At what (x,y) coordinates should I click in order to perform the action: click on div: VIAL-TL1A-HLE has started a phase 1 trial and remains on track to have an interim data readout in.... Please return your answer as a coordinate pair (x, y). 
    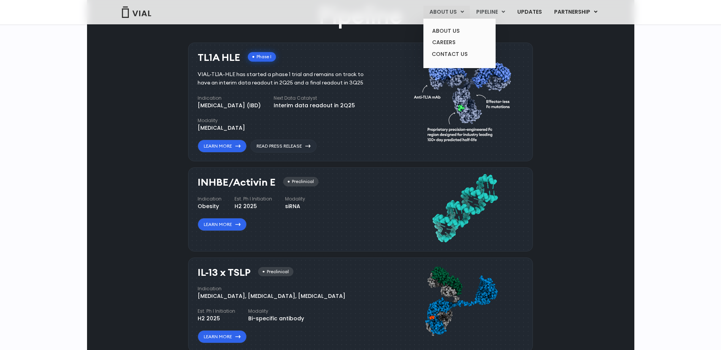
    Looking at the image, I should click on (286, 79).